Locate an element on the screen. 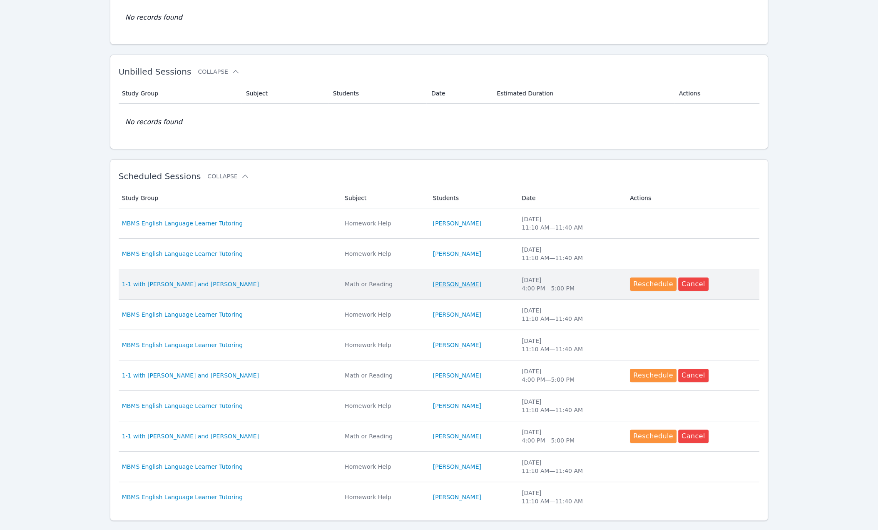  span: Unbilled Sessions is located at coordinates (155, 72).